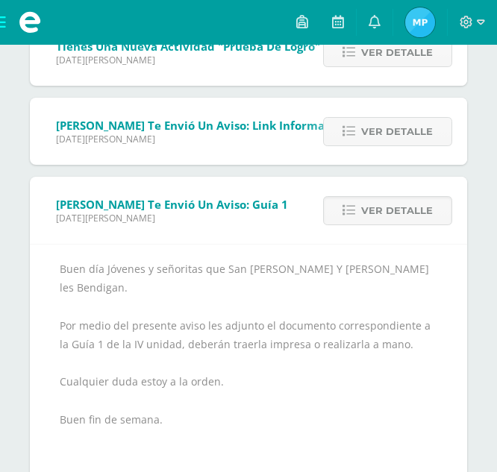 This screenshot has width=497, height=472. I want to click on img: 35e6efb911f176f797f0922b8e79af1c.png, so click(420, 22).